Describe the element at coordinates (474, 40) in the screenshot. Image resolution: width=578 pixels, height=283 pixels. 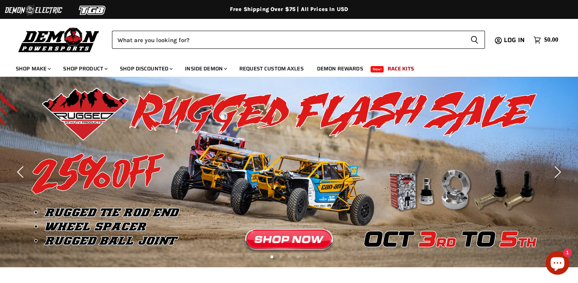
I see `button: Search` at that location.